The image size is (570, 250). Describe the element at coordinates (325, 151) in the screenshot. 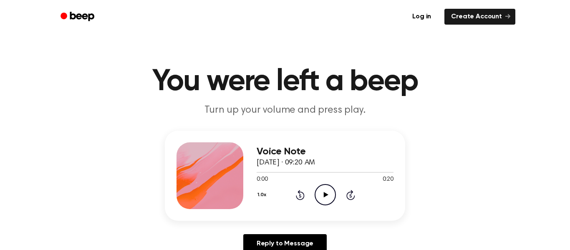

I see `h3: Voice Note` at that location.